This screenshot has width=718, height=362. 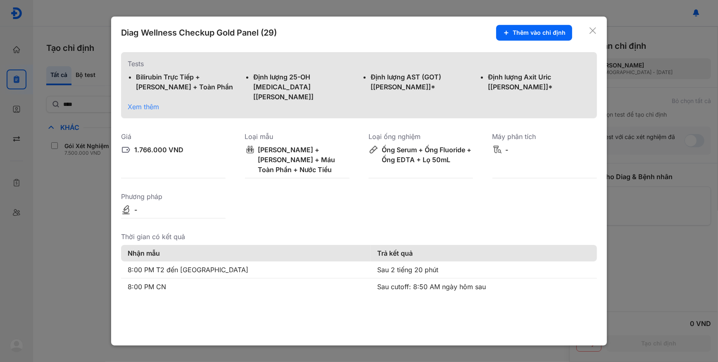 What do you see at coordinates (173, 136) in the screenshot?
I see `div: Giá` at bounding box center [173, 136].